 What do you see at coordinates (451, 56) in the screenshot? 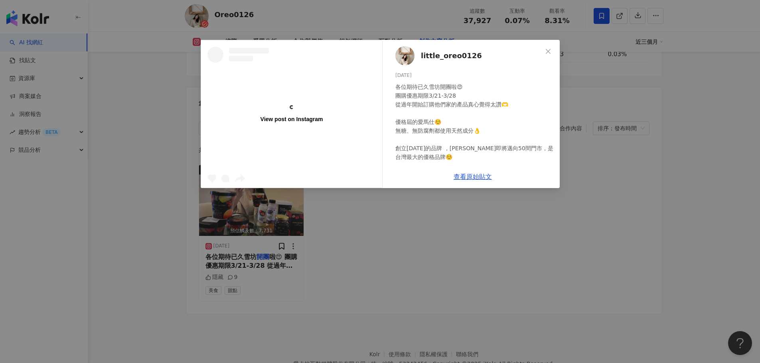
I see `span: little_oreo0126` at bounding box center [451, 56].